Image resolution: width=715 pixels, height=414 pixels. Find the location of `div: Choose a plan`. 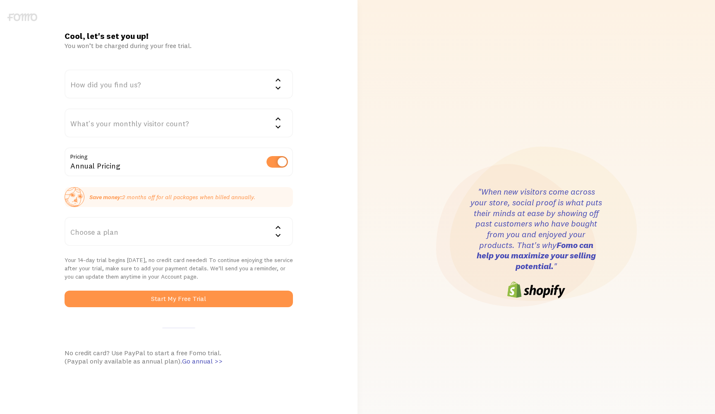

div: Choose a plan is located at coordinates (179, 231).